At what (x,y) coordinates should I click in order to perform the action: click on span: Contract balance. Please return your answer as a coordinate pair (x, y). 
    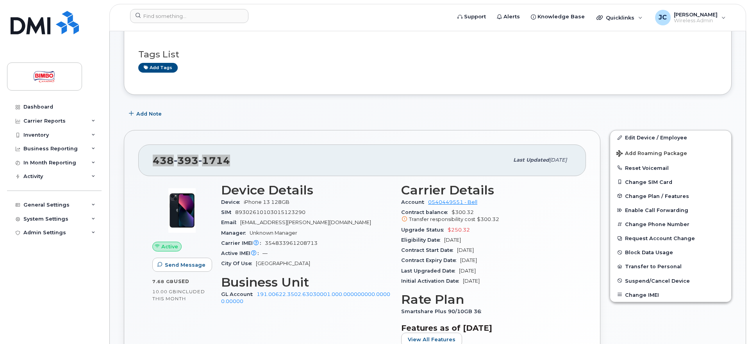
    Looking at the image, I should click on (426, 212).